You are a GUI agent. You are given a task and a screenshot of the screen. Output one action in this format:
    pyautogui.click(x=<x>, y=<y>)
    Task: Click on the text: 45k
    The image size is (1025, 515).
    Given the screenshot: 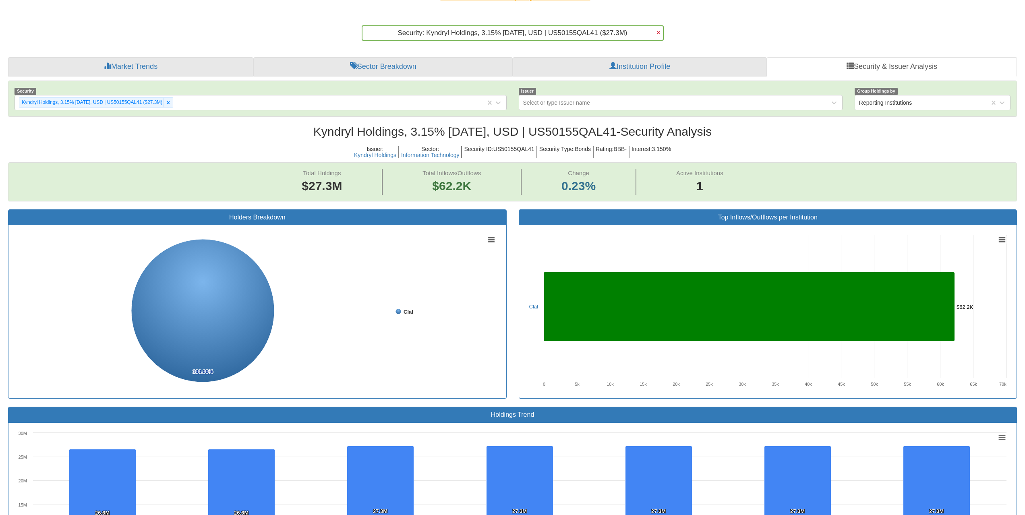 What is the action you would take?
    pyautogui.click(x=841, y=384)
    